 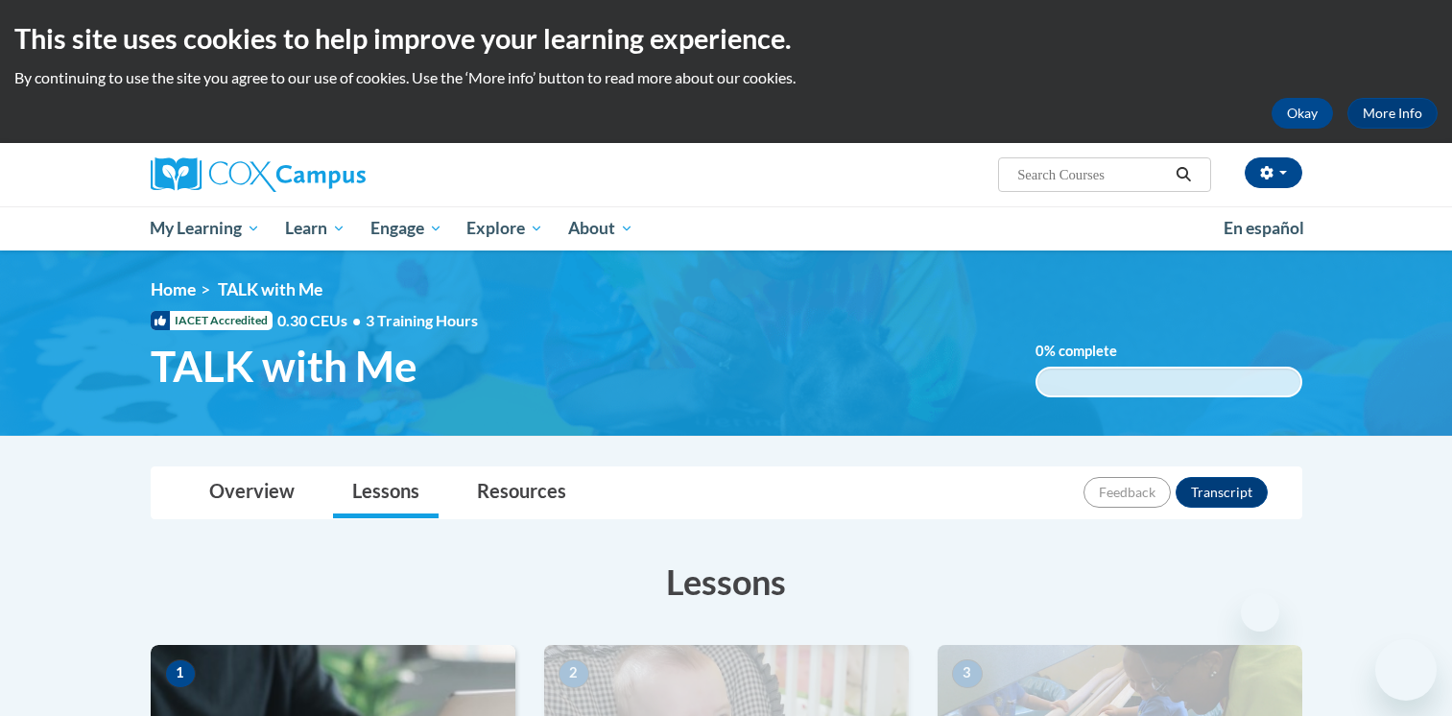 I want to click on span: En español, so click(x=1264, y=228).